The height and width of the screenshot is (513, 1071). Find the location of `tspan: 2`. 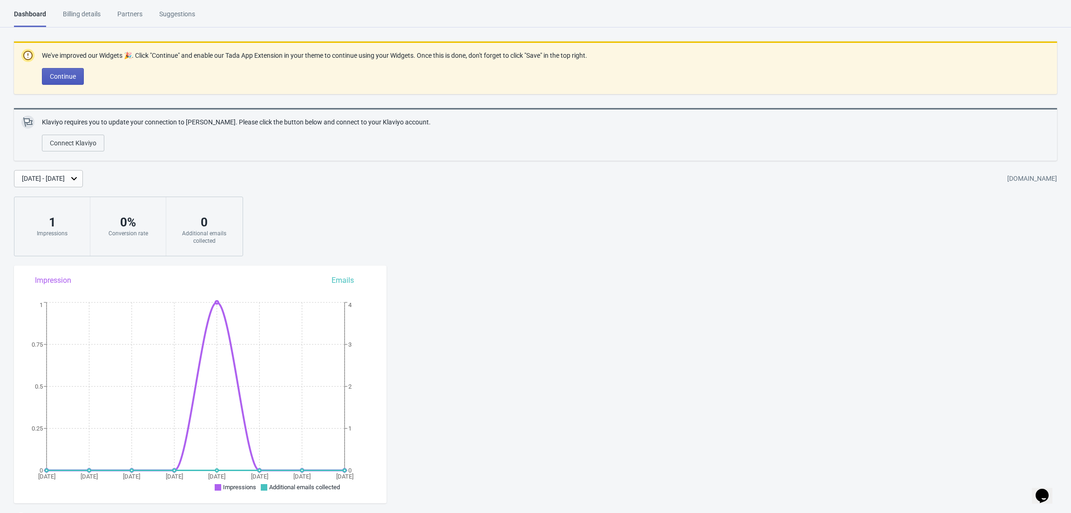

tspan: 2 is located at coordinates (350, 386).